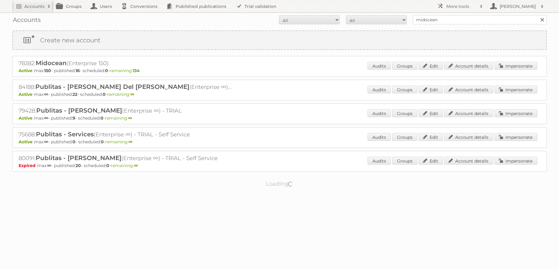 This screenshot has width=559, height=269. What do you see at coordinates (51, 63) in the screenshot?
I see `span: Midocean` at bounding box center [51, 63].